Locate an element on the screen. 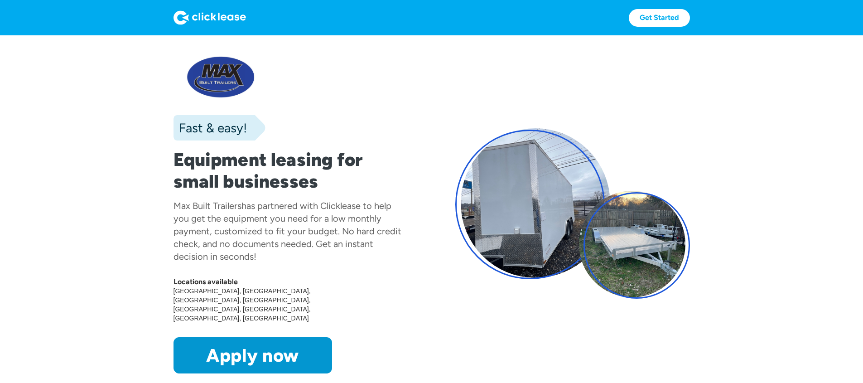 The height and width of the screenshot is (383, 863). img: Logo is located at coordinates (210, 18).